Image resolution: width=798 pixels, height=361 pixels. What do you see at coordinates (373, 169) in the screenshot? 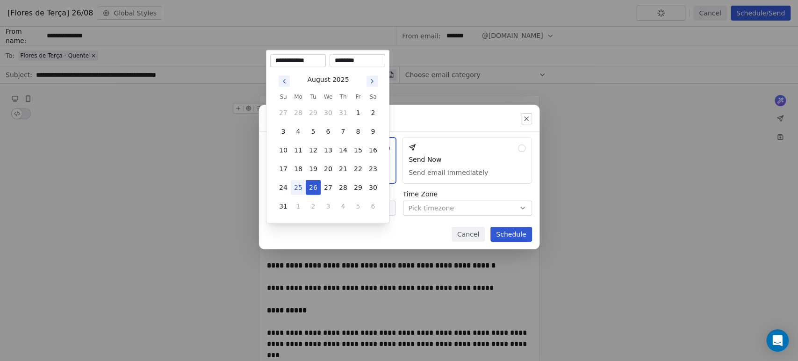
I see `button: 23` at bounding box center [373, 169].